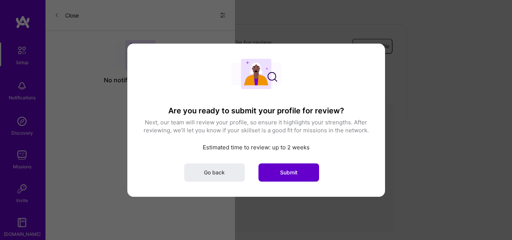 Image resolution: width=512 pixels, height=240 pixels. I want to click on p: Estimated time to review: up to 2 weeks, so click(256, 147).